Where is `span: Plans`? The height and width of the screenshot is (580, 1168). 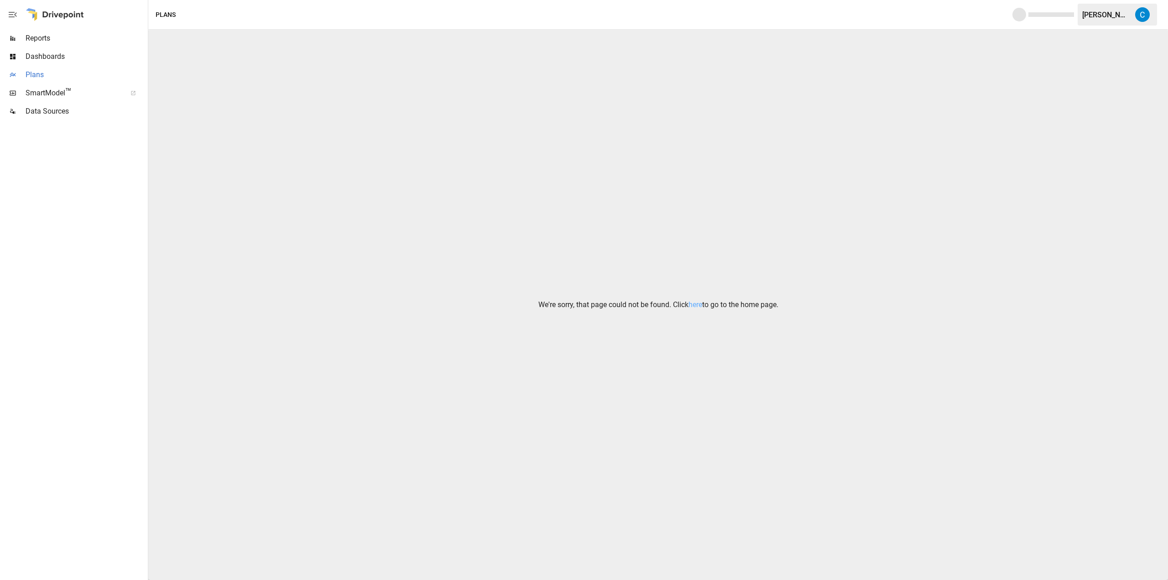
span: Plans is located at coordinates (86, 75).